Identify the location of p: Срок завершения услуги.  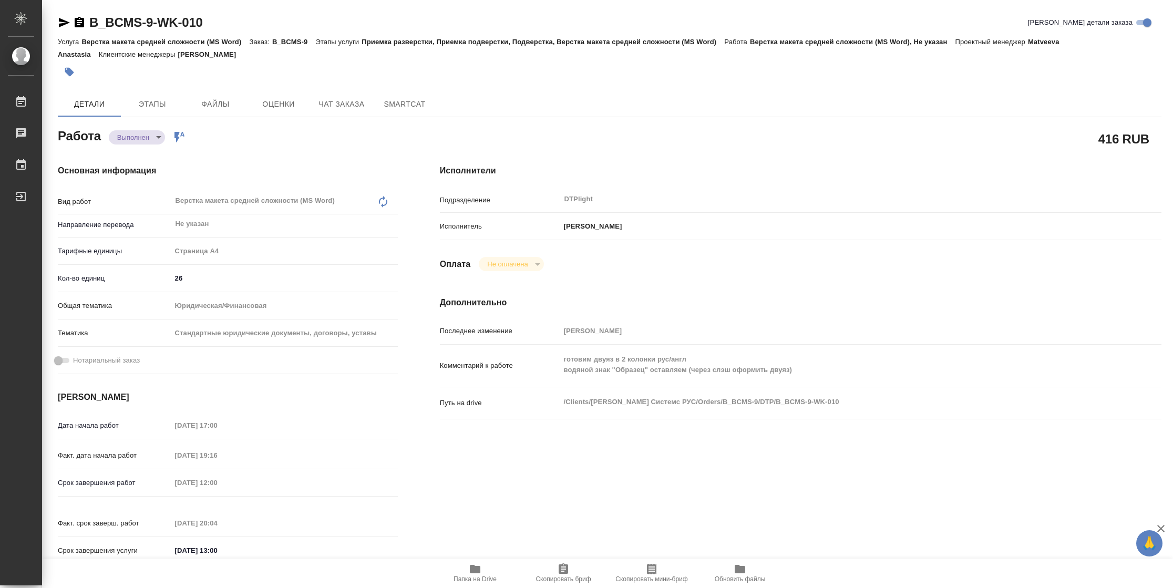
(115, 551).